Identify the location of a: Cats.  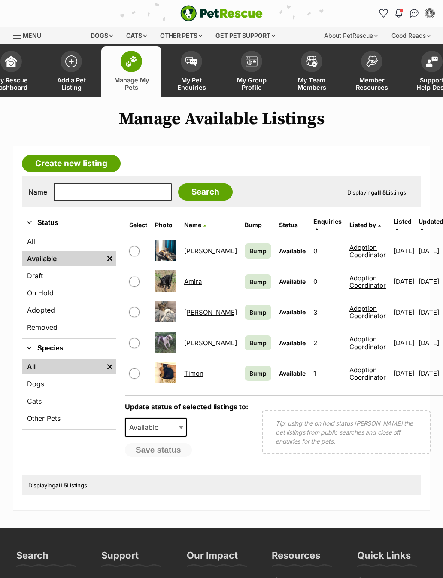
(69, 401).